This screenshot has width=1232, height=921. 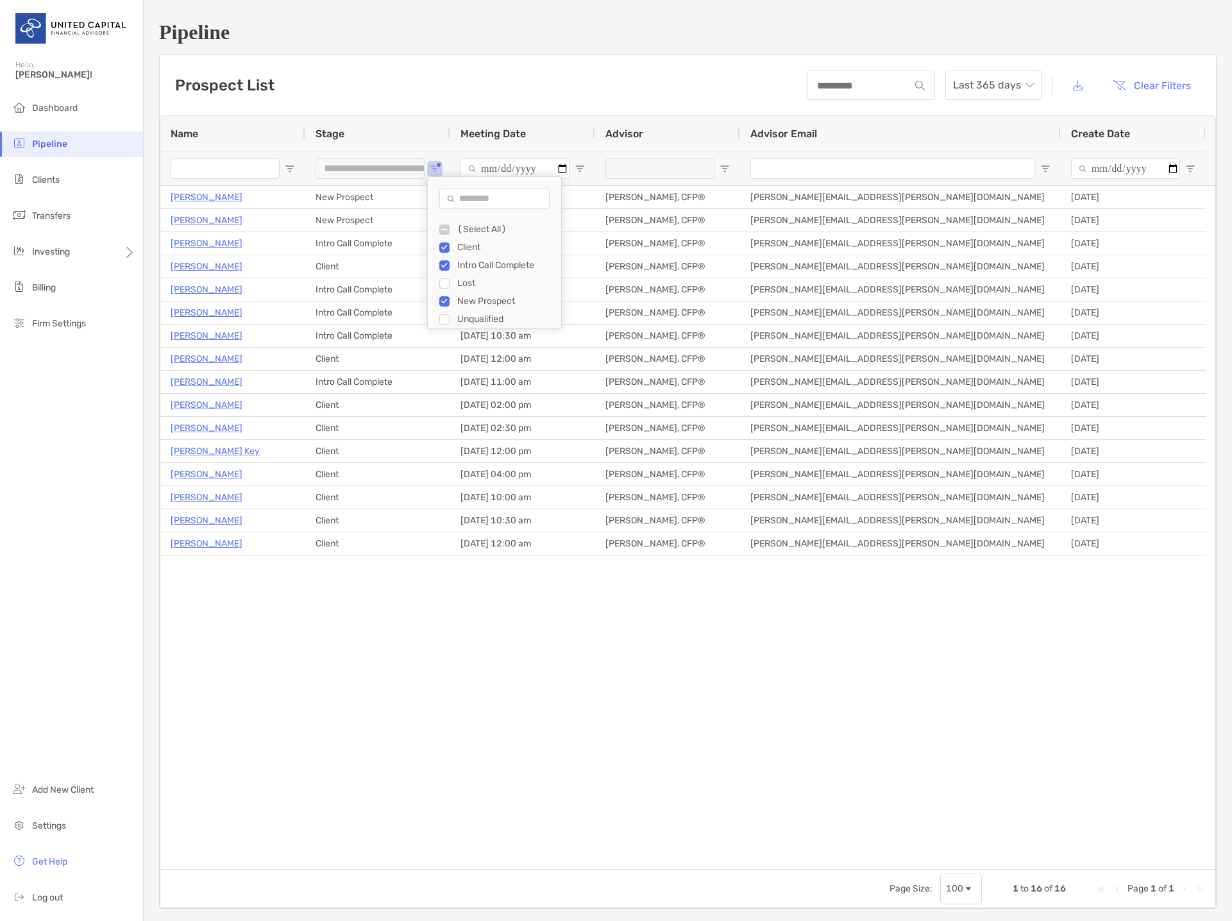 I want to click on img: billing icon, so click(x=19, y=287).